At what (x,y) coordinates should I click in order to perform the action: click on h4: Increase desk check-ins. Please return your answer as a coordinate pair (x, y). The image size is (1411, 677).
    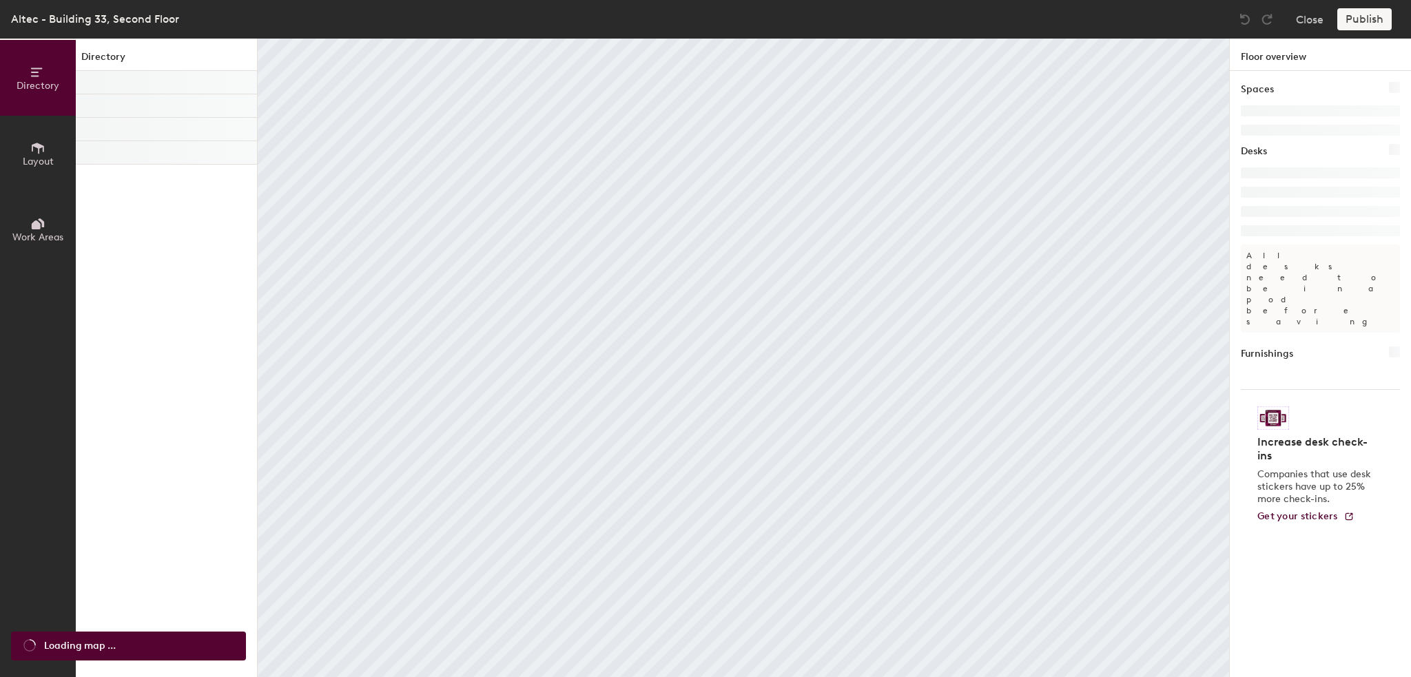
    Looking at the image, I should click on (1316, 449).